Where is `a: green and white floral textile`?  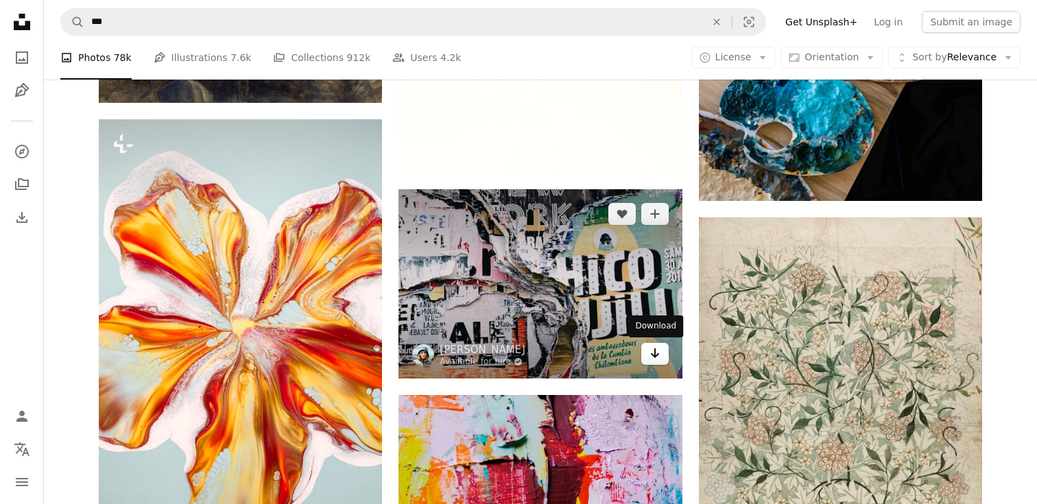
a: green and white floral textile is located at coordinates (840, 430).